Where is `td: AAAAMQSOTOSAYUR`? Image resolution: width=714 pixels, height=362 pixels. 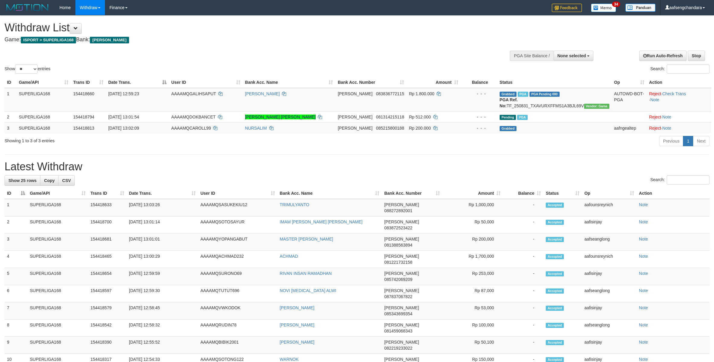
td: AAAAMQSOTOSAYUR is located at coordinates (238, 225).